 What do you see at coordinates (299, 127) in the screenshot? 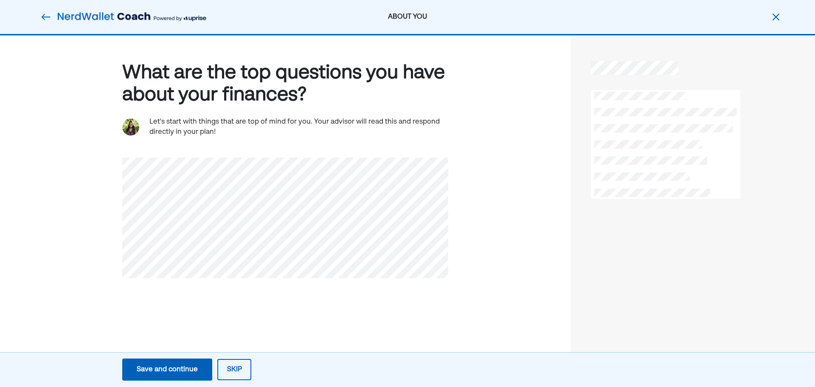
I see `div: Let's start with things that are top of mind for you. Your advisor will read this and respond dir...` at bounding box center [299, 127].